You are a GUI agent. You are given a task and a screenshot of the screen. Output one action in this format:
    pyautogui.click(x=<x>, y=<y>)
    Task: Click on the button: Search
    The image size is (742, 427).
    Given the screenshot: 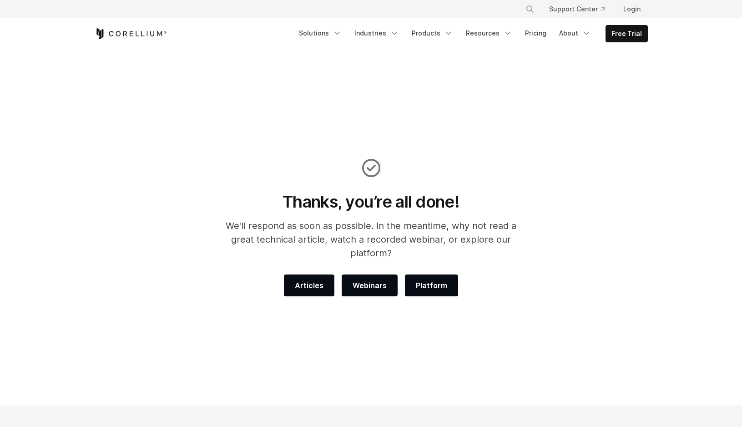 What is the action you would take?
    pyautogui.click(x=530, y=9)
    